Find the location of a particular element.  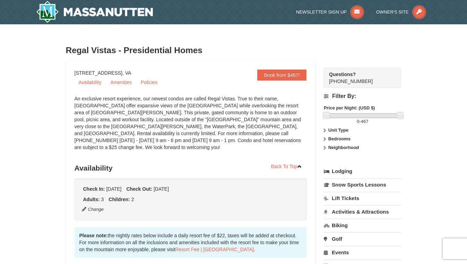

span: 467 is located at coordinates (365, 121).